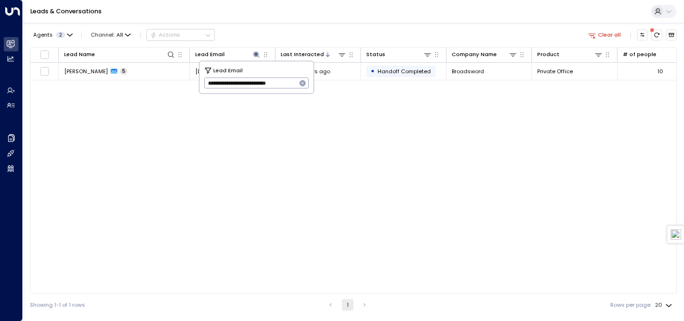 Image resolution: width=684 pixels, height=321 pixels. Describe the element at coordinates (66, 11) in the screenshot. I see `a: Leads & Conversations` at that location.